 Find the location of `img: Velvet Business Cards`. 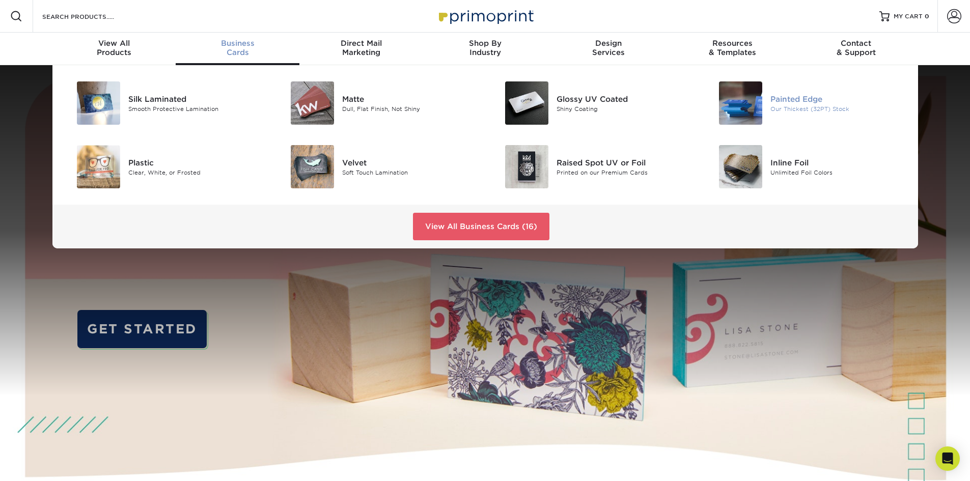

img: Velvet Business Cards is located at coordinates (312, 166).